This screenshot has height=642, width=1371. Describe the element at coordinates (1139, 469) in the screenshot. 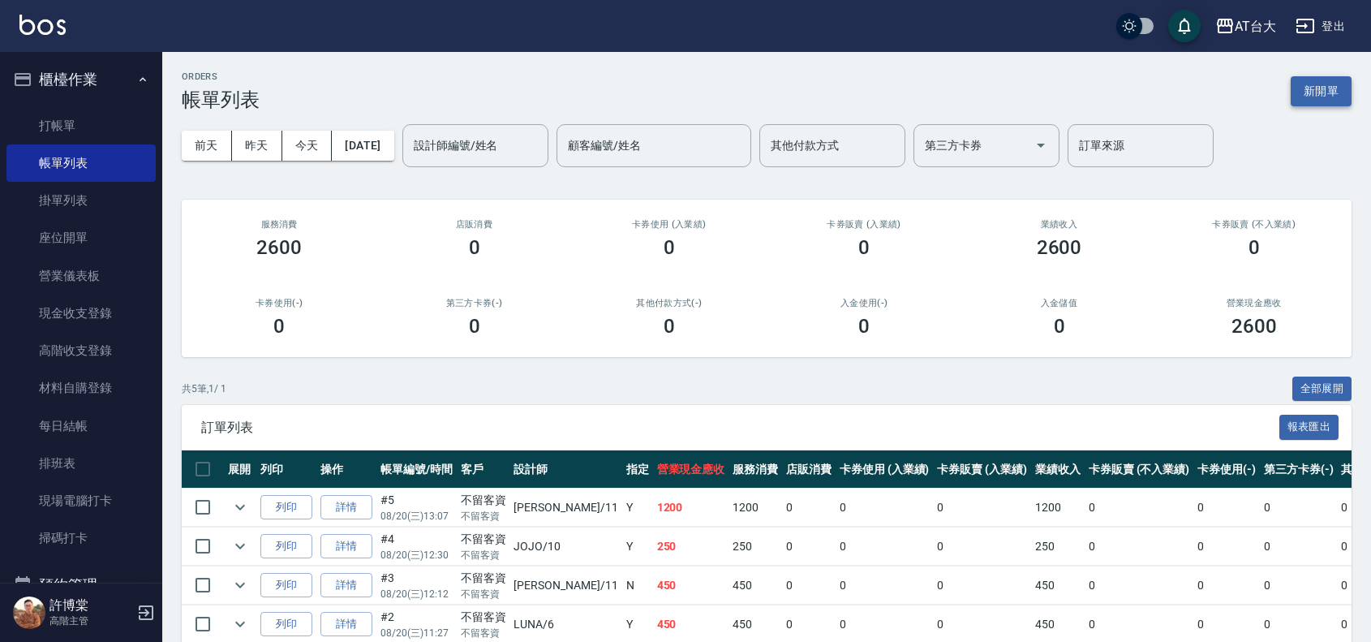

I see `th: 卡券販賣 (不入業績)` at that location.